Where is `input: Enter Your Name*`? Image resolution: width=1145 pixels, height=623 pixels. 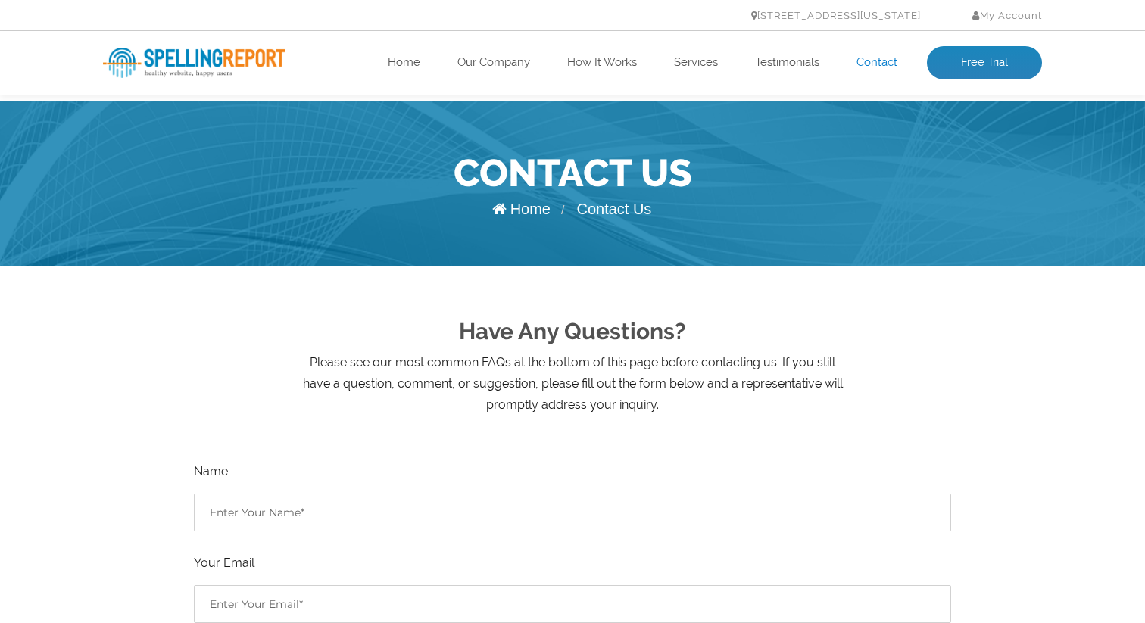 input: Enter Your Name* is located at coordinates (572, 512).